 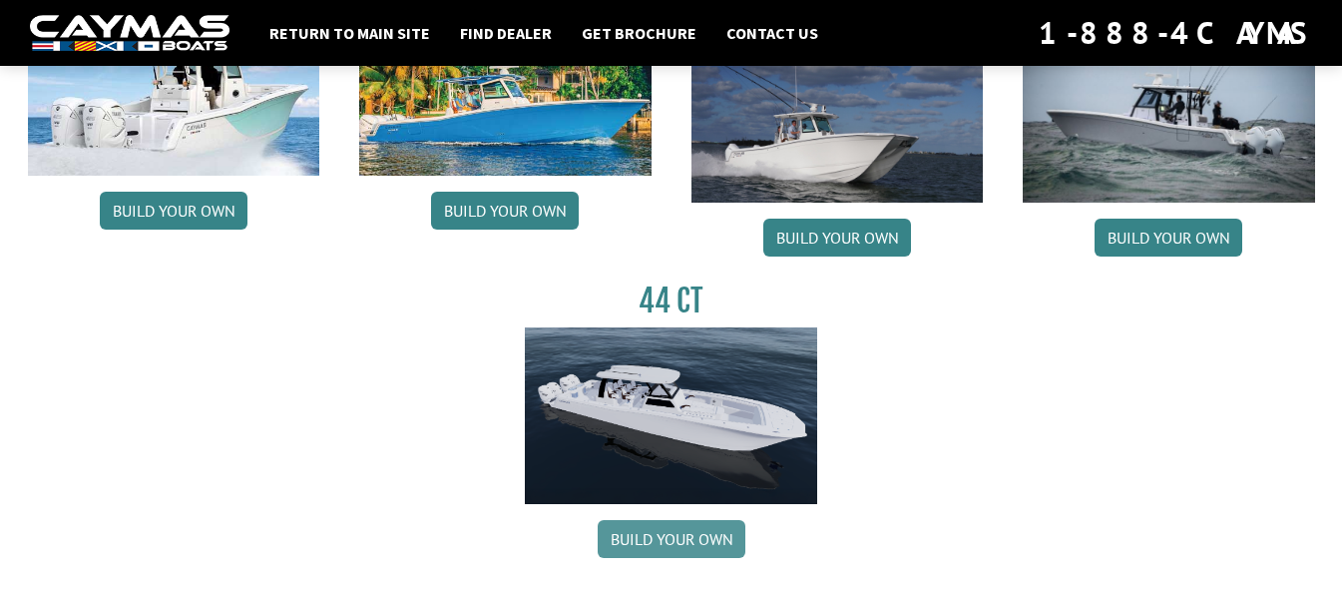 What do you see at coordinates (1168, 105) in the screenshot?
I see `img: 30_CT_photo_shoot_for_caymas_connect.jpg` at bounding box center [1168, 105].